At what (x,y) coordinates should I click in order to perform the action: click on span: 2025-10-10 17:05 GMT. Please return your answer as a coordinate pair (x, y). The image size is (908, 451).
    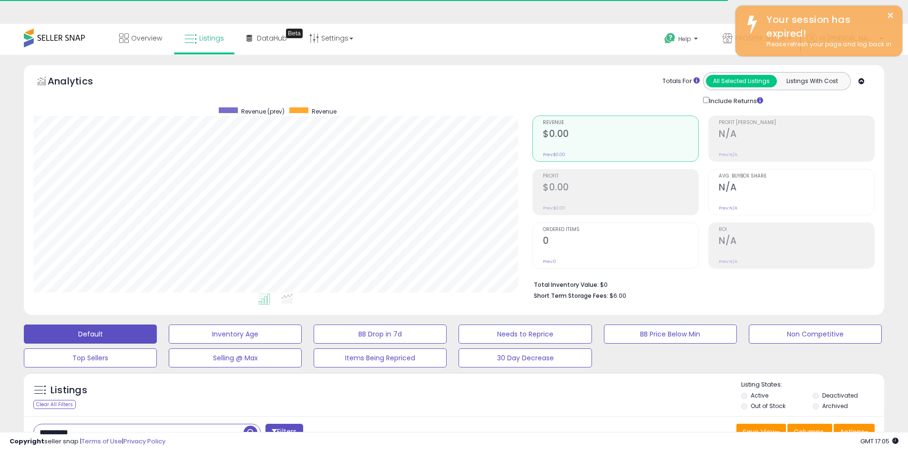
    Looking at the image, I should click on (880, 441).